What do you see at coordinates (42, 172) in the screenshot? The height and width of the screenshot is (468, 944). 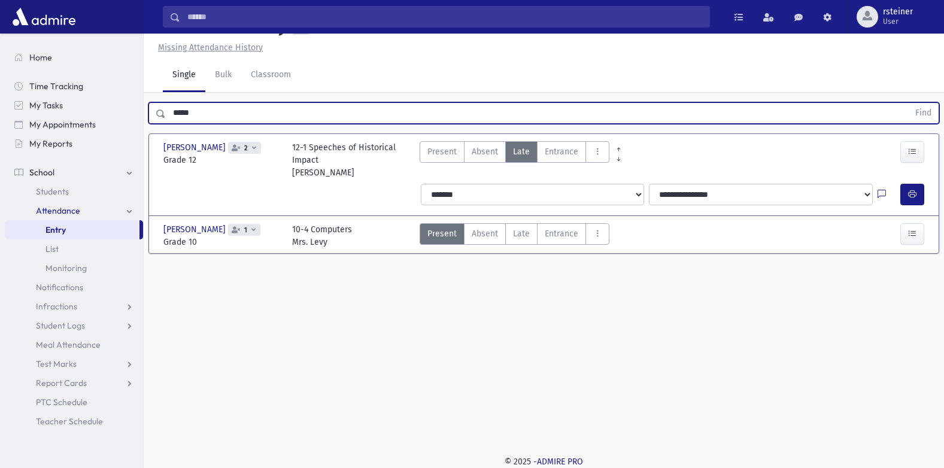 I see `span: School` at bounding box center [42, 172].